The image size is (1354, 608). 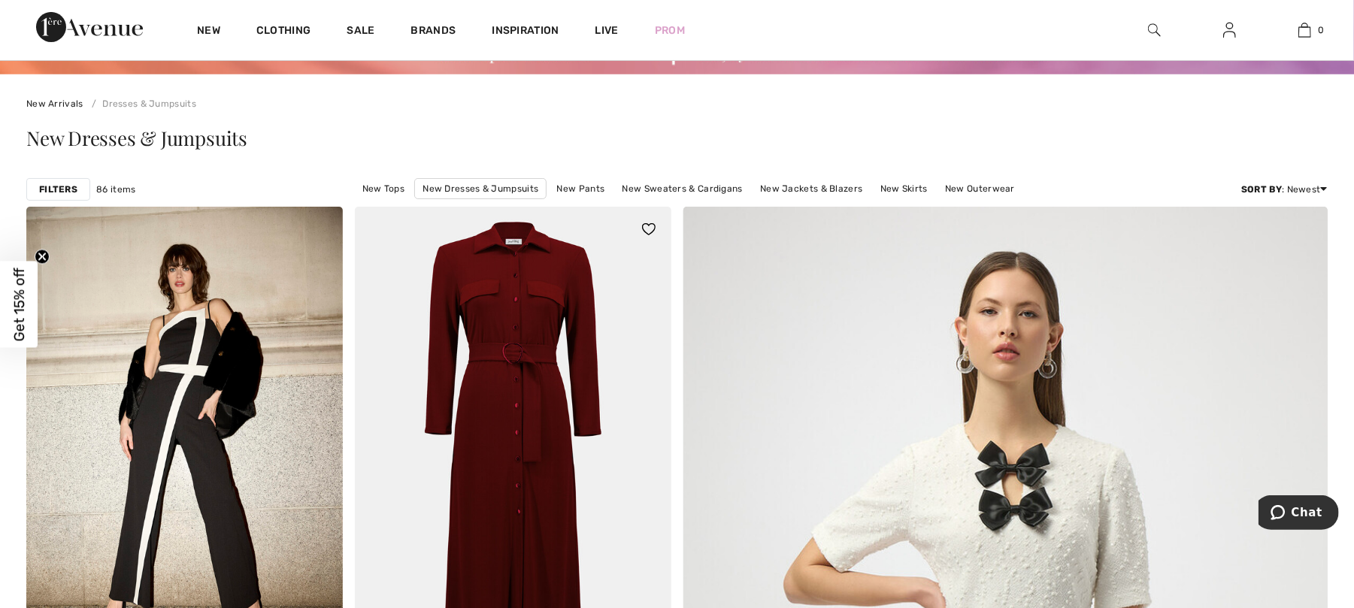 I want to click on a: New Sweaters & Cardigans, so click(x=683, y=189).